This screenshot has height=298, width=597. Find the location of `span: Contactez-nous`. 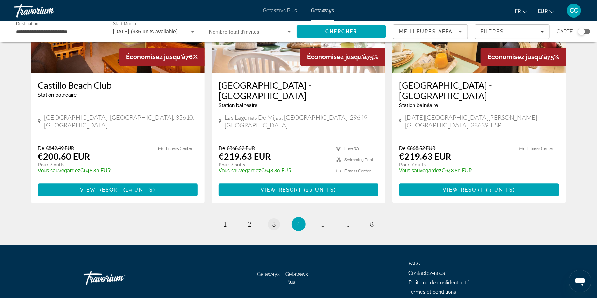

span: Contactez-nous is located at coordinates (427, 273).